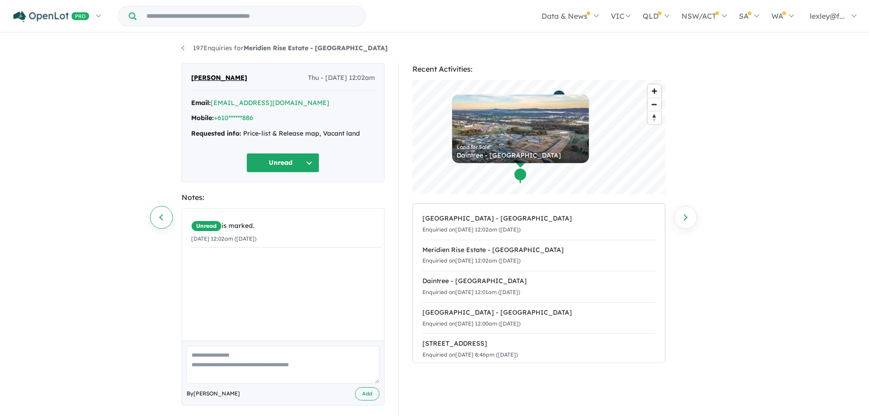 The image size is (869, 416). I want to click on div: is marked., so click(286, 226).